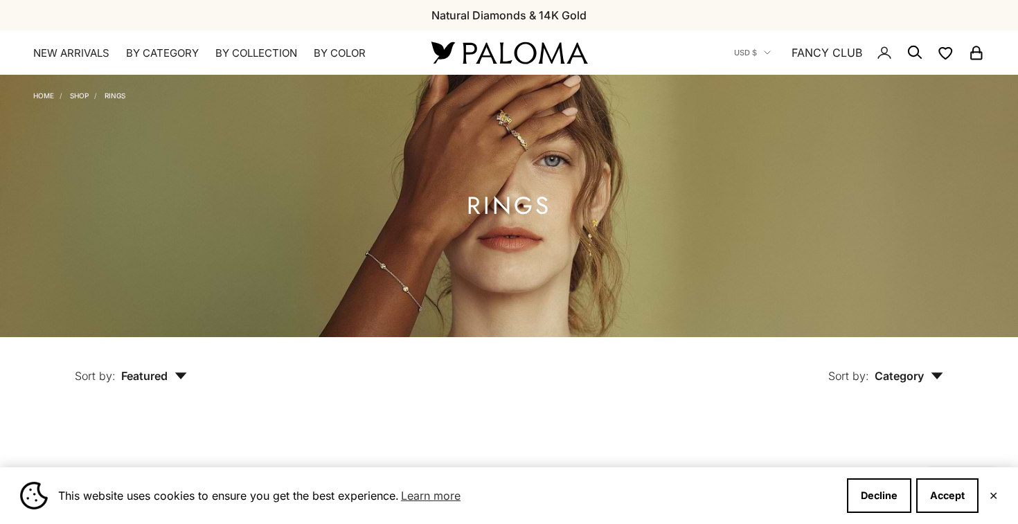  What do you see at coordinates (339, 53) in the screenshot?
I see `summary: By Color` at bounding box center [339, 53].